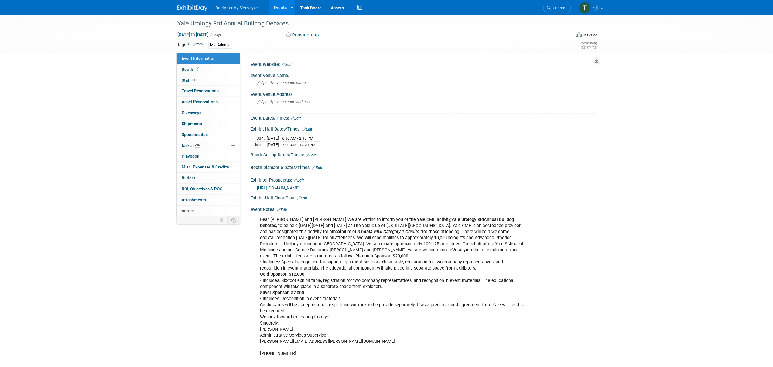  I want to click on span: Asset Reservations, so click(200, 102).